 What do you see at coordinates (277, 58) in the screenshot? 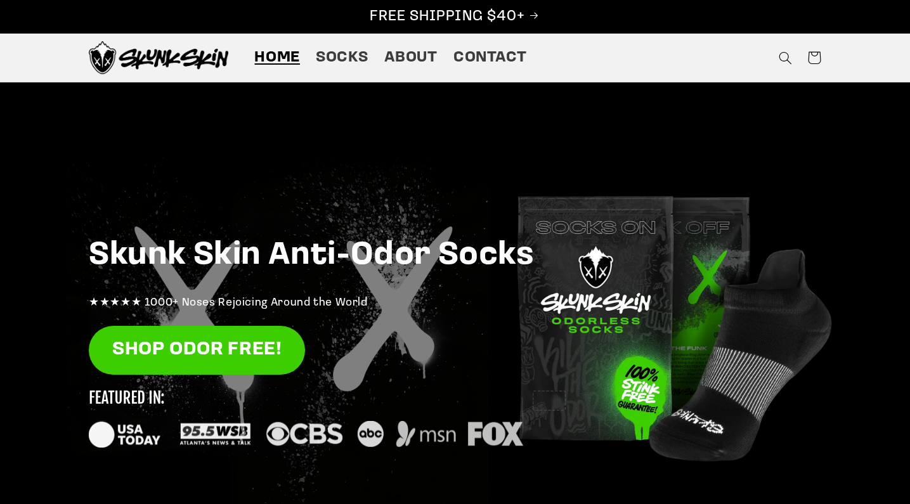
I see `span: Home` at bounding box center [277, 58].